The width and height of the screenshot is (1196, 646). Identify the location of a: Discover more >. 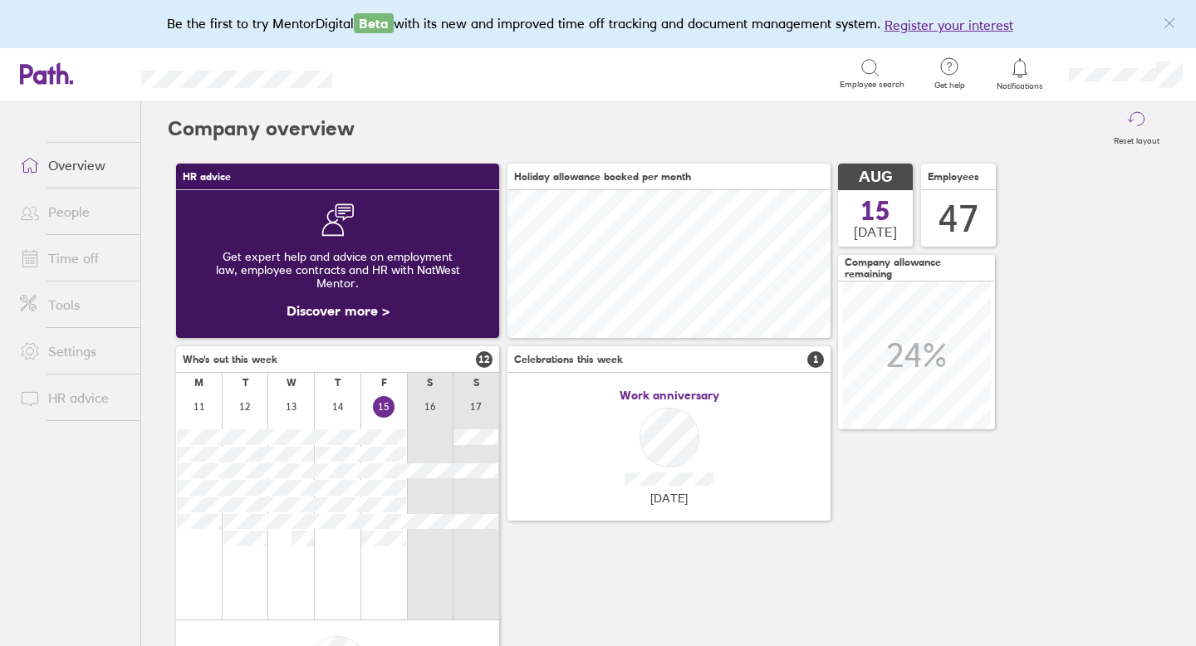
(338, 311).